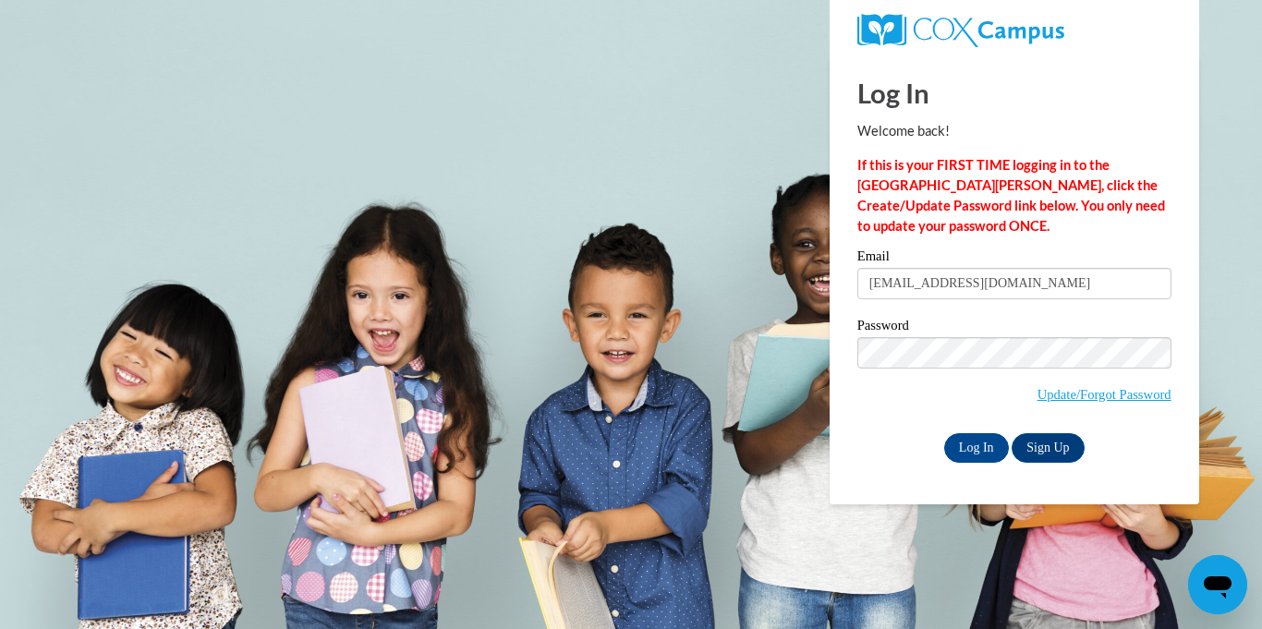 The height and width of the screenshot is (629, 1262). What do you see at coordinates (977, 448) in the screenshot?
I see `input: Log In` at bounding box center [977, 448].